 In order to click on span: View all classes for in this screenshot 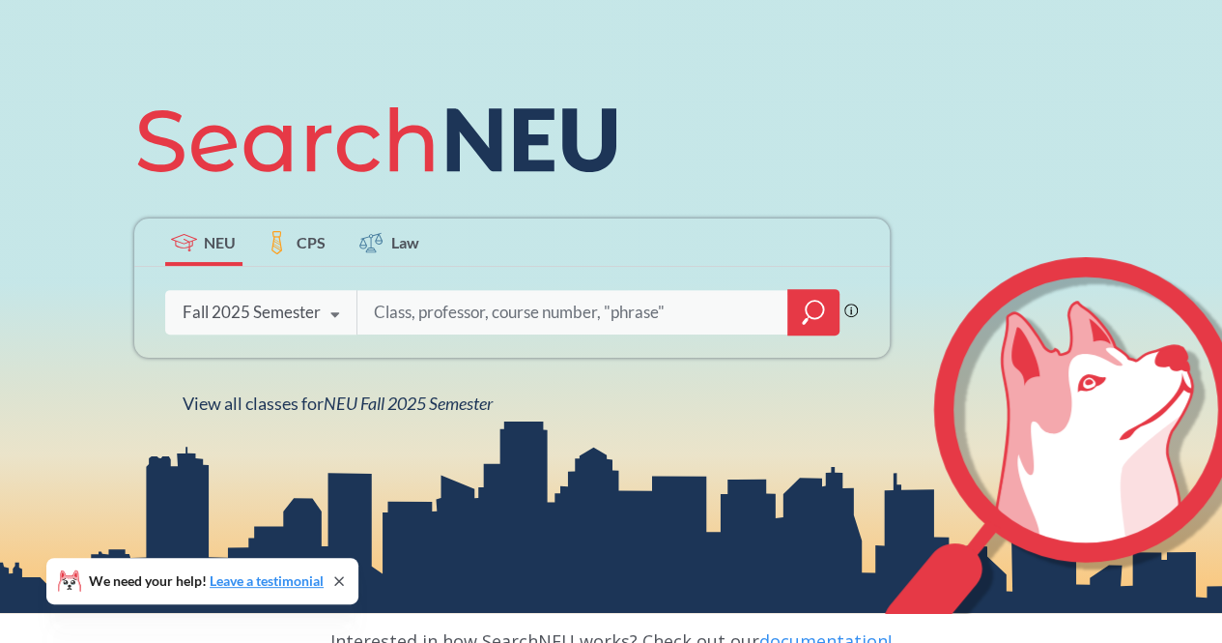, I will do `click(337, 403)`.